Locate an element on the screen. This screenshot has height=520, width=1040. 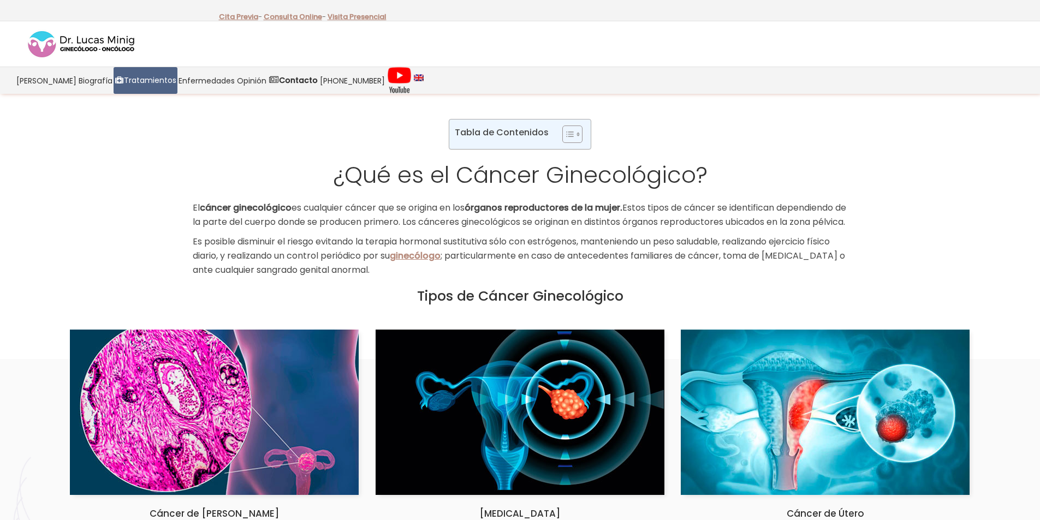
a: Toggle Table of Content is located at coordinates (567, 134).